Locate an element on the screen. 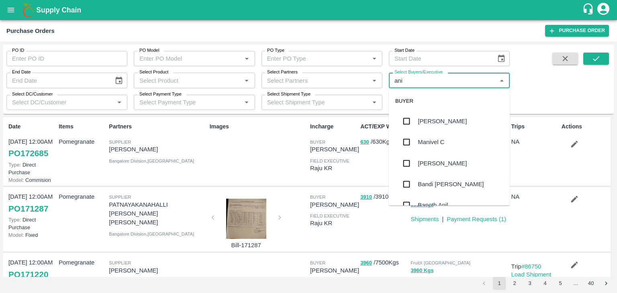  button: open drawer is located at coordinates (11, 10).